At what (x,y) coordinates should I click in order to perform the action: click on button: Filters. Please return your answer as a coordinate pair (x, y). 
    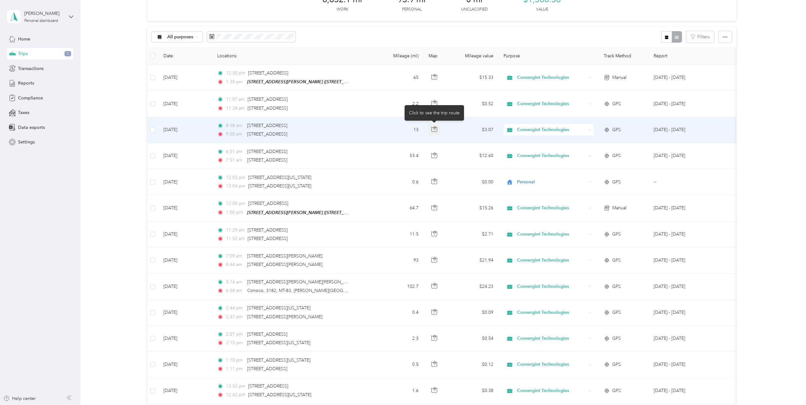
    Looking at the image, I should click on (701, 37).